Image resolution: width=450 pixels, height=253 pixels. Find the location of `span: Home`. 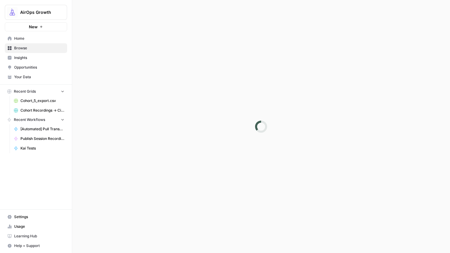

span: Home is located at coordinates (39, 39).